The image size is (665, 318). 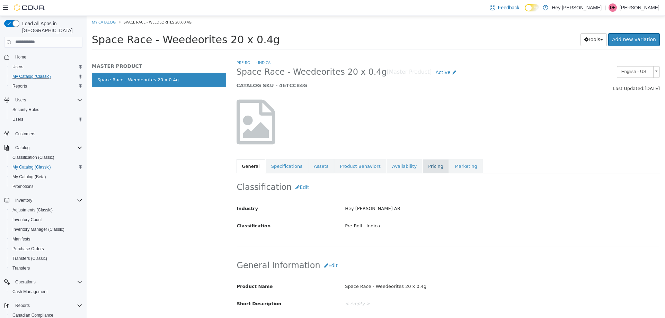 What do you see at coordinates (46, 259) in the screenshot?
I see `button: Transfers (Classic)` at bounding box center [46, 259].